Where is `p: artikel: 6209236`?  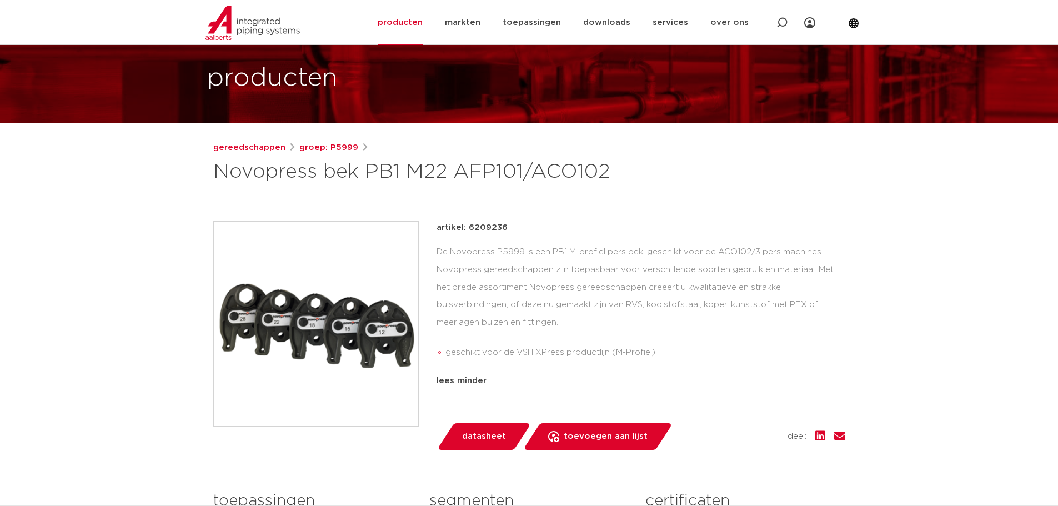 p: artikel: 6209236 is located at coordinates (472, 228).